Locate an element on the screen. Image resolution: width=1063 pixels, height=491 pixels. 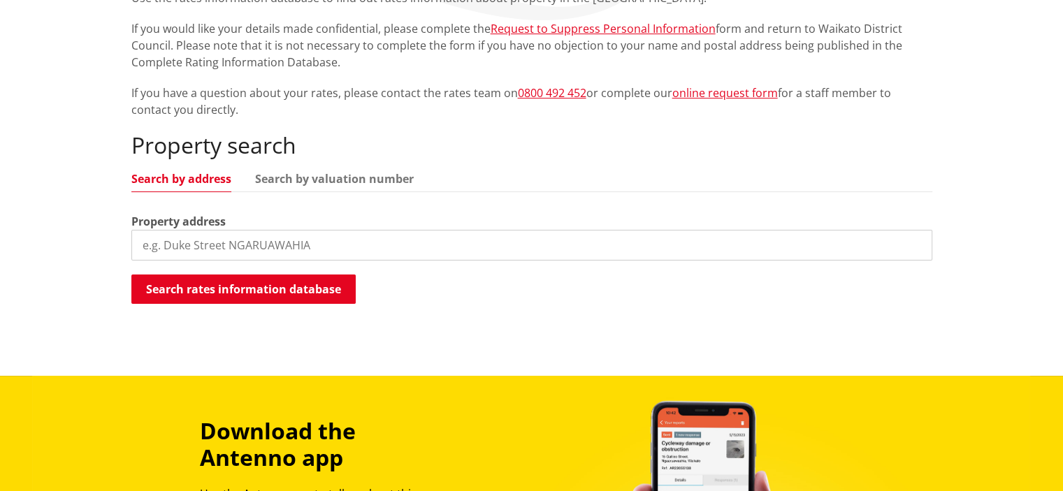
a: Search by address is located at coordinates (181, 179).